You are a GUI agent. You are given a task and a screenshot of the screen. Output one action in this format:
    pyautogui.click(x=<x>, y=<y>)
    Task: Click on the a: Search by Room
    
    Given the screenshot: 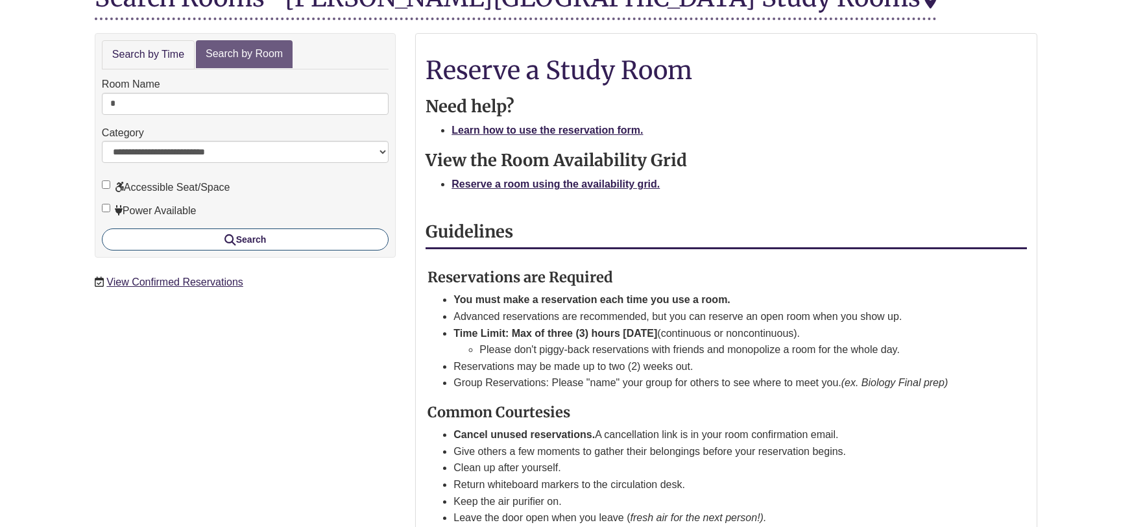 What is the action you would take?
    pyautogui.click(x=244, y=54)
    